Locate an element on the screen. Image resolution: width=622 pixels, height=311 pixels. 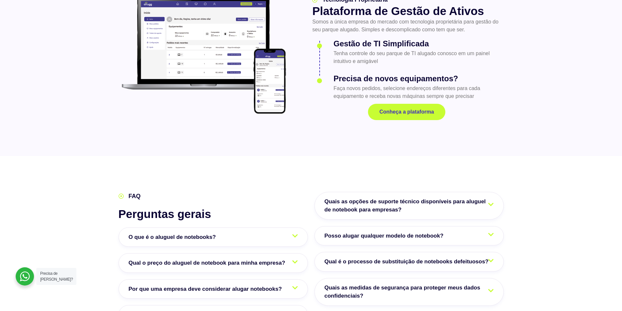
span: Quais as medidas de segurança para proteger meus dados confidenciais? is located at coordinates (409, 292).